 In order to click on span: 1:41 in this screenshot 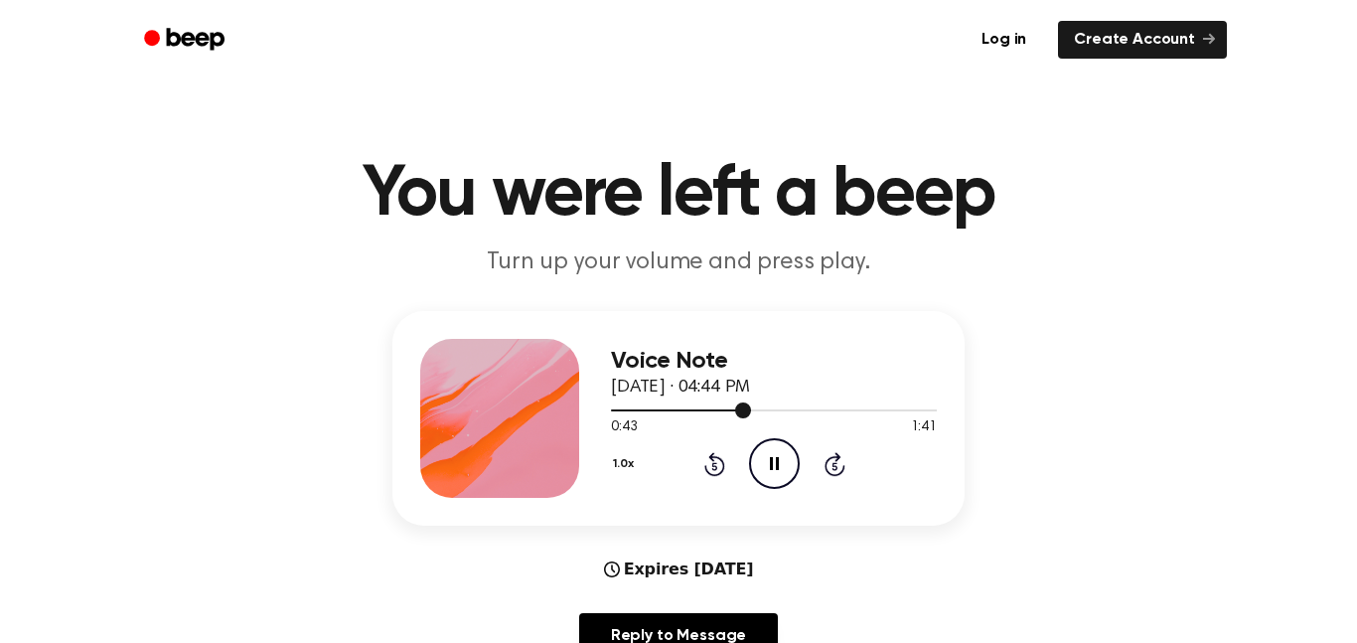, I will do `click(924, 427)`.